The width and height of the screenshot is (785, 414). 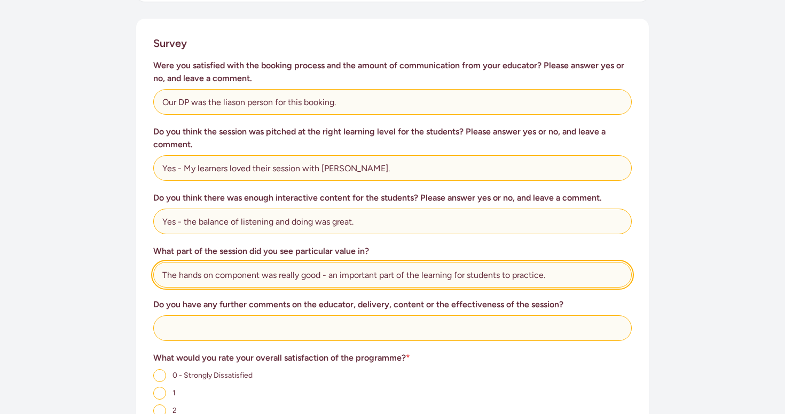 What do you see at coordinates (174, 393) in the screenshot?
I see `span: 1` at bounding box center [174, 393].